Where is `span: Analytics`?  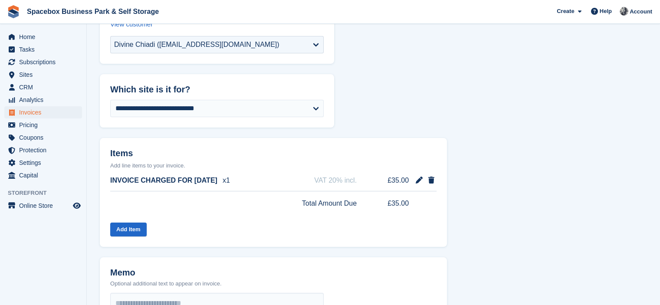
span: Analytics is located at coordinates (45, 100).